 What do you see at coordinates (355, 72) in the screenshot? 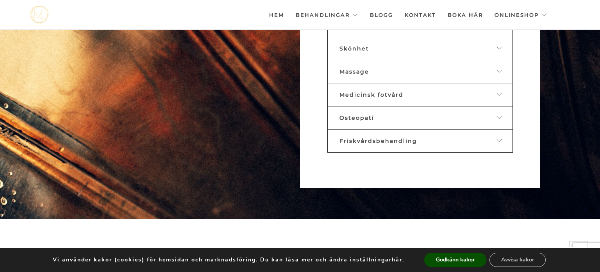
I see `span: Massage` at bounding box center [355, 72].